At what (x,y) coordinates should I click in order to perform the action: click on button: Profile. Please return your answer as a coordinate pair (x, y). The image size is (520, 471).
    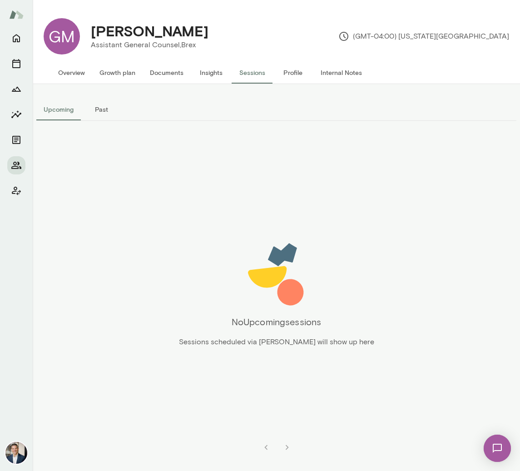
    Looking at the image, I should click on (293, 73).